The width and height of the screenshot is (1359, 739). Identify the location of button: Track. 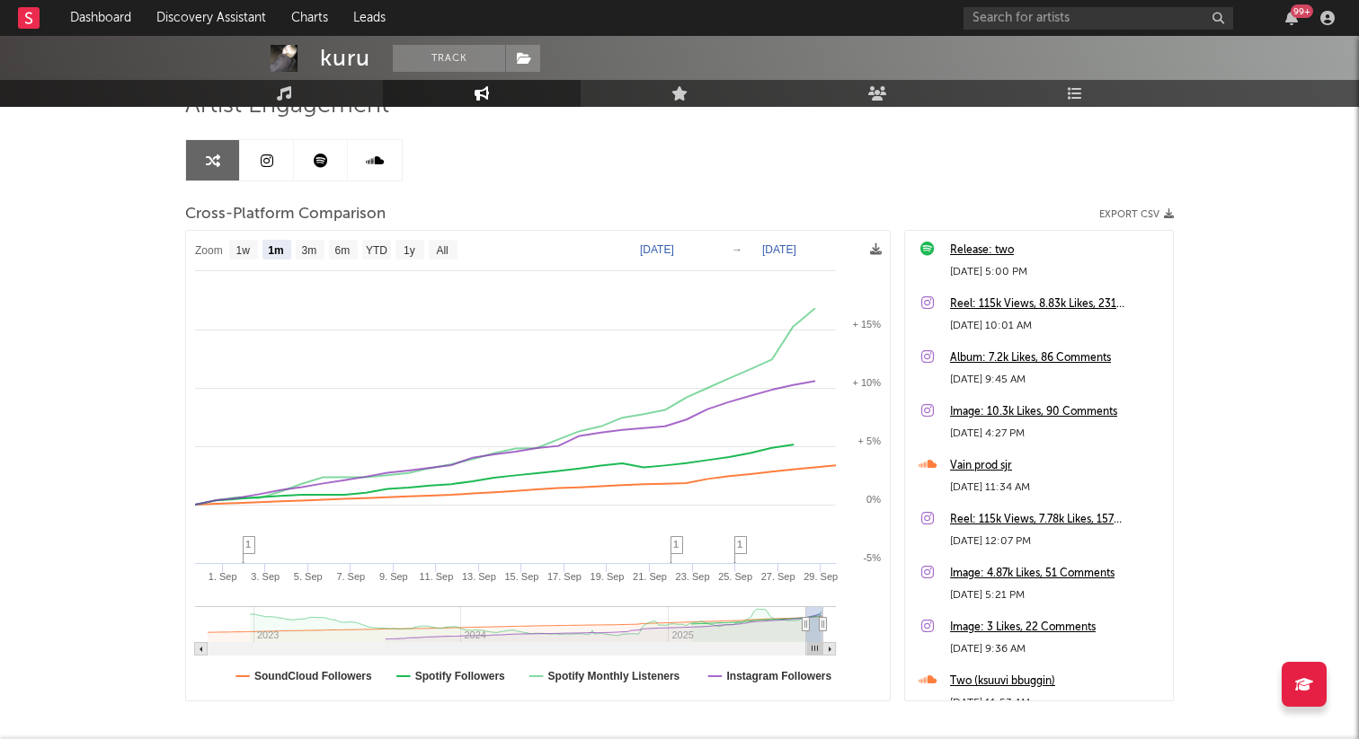
(448, 58).